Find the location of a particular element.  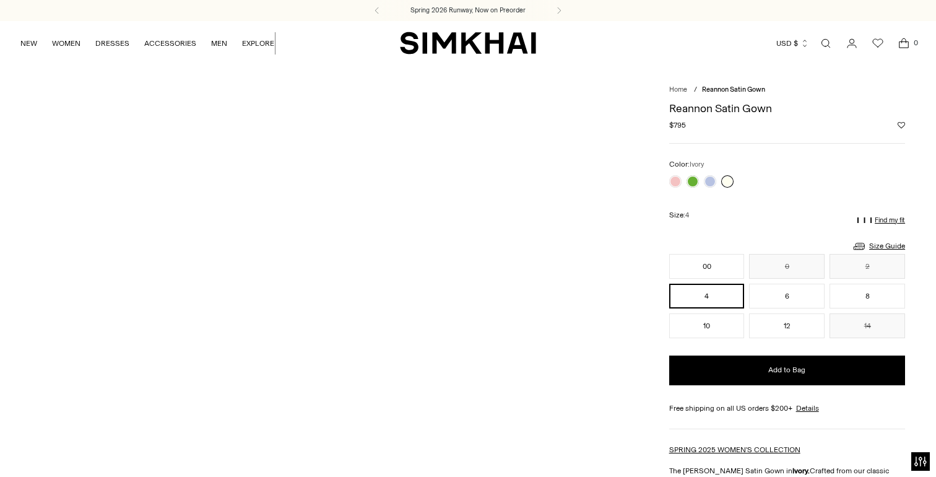

button: 4 is located at coordinates (707, 296).